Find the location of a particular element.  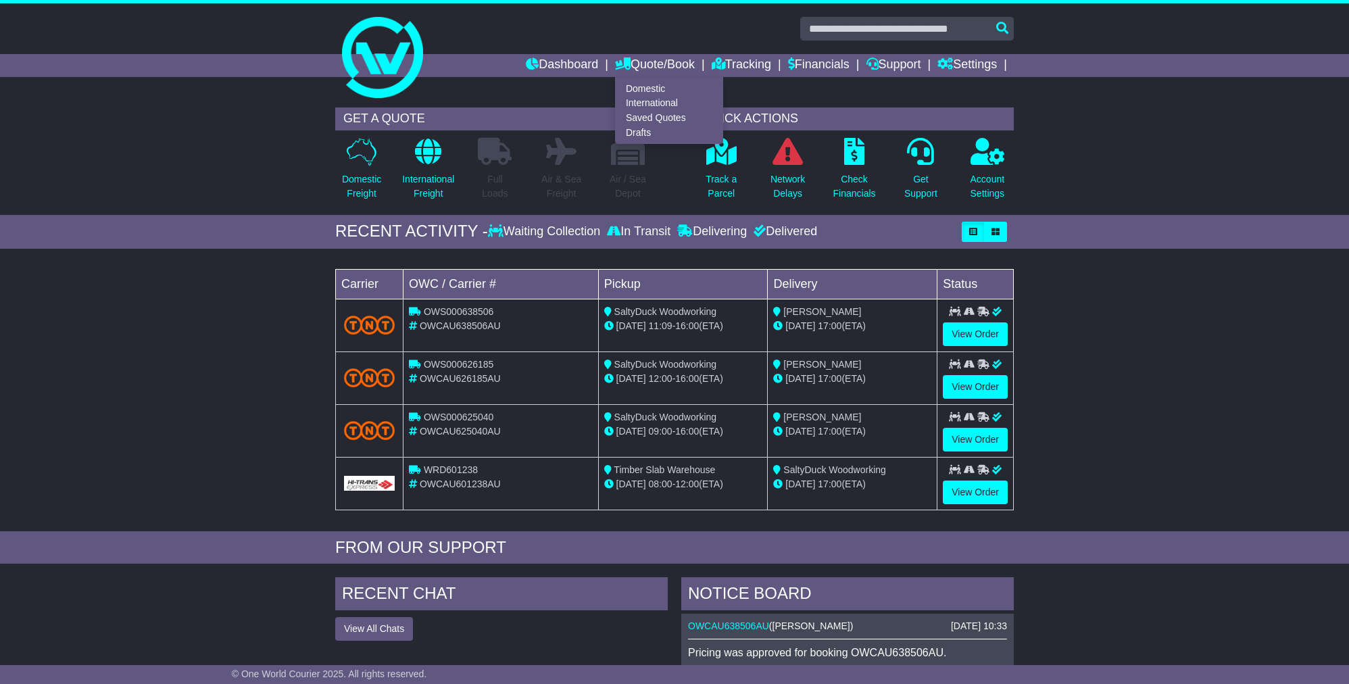

a: Drafts is located at coordinates (669, 133).